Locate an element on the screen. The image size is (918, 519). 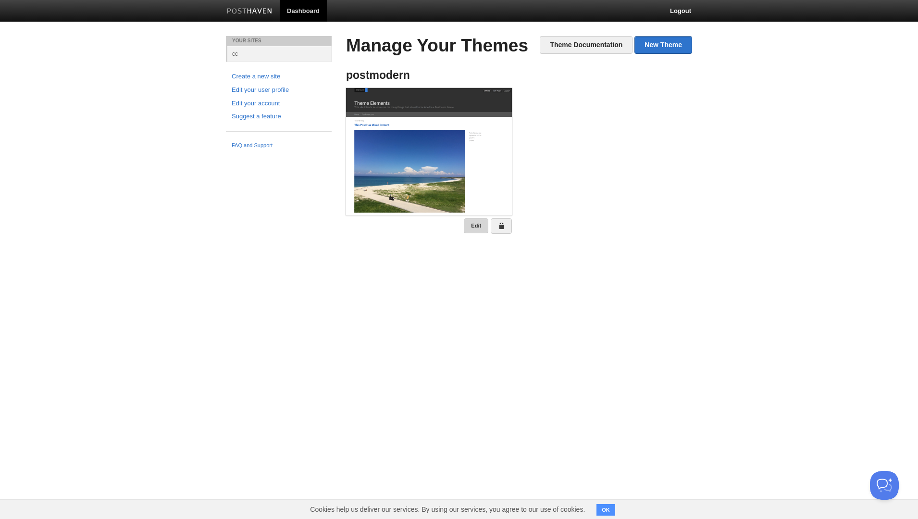
li: Your Sites is located at coordinates (279, 41).